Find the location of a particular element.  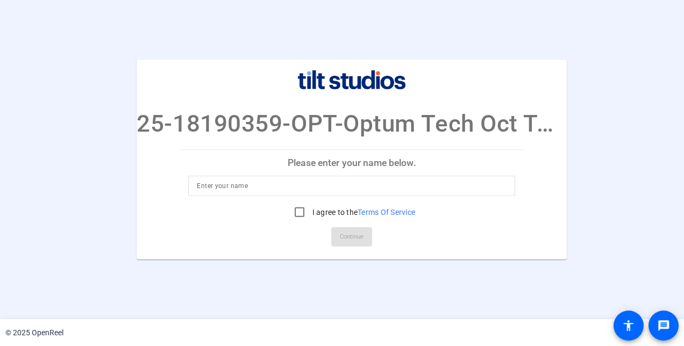

p: 25-18190359-OPT-Optum Tech Oct Town Hall self-reco is located at coordinates (352, 124).